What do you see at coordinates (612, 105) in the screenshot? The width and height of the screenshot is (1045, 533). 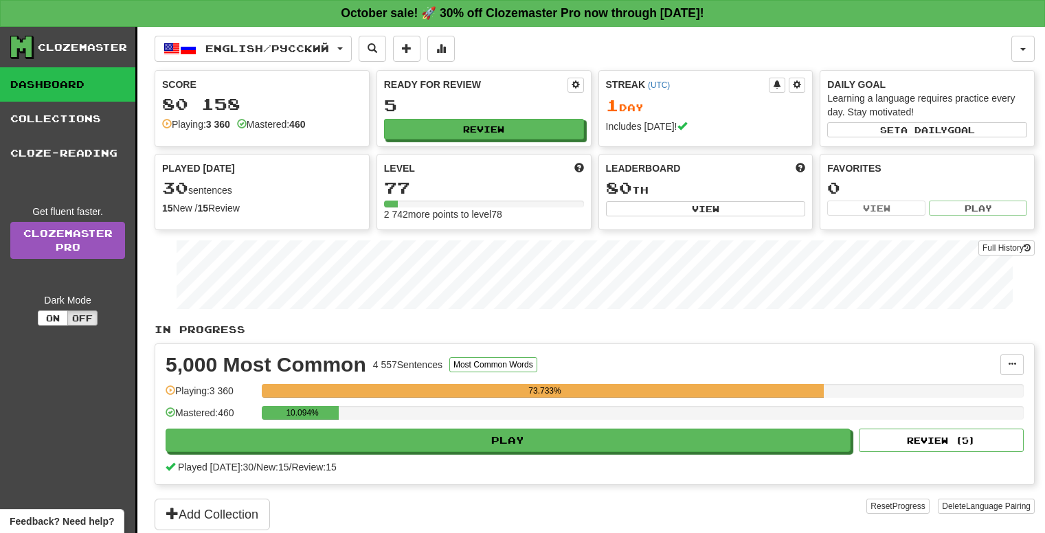 I see `span: 1` at bounding box center [612, 105].